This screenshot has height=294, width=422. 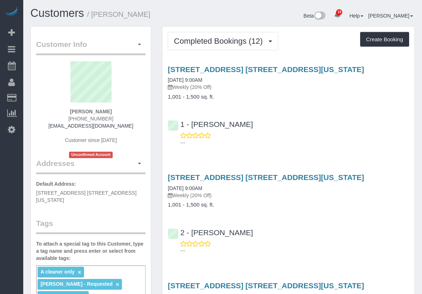 What do you see at coordinates (339, 12) in the screenshot?
I see `span: 19` at bounding box center [339, 12].